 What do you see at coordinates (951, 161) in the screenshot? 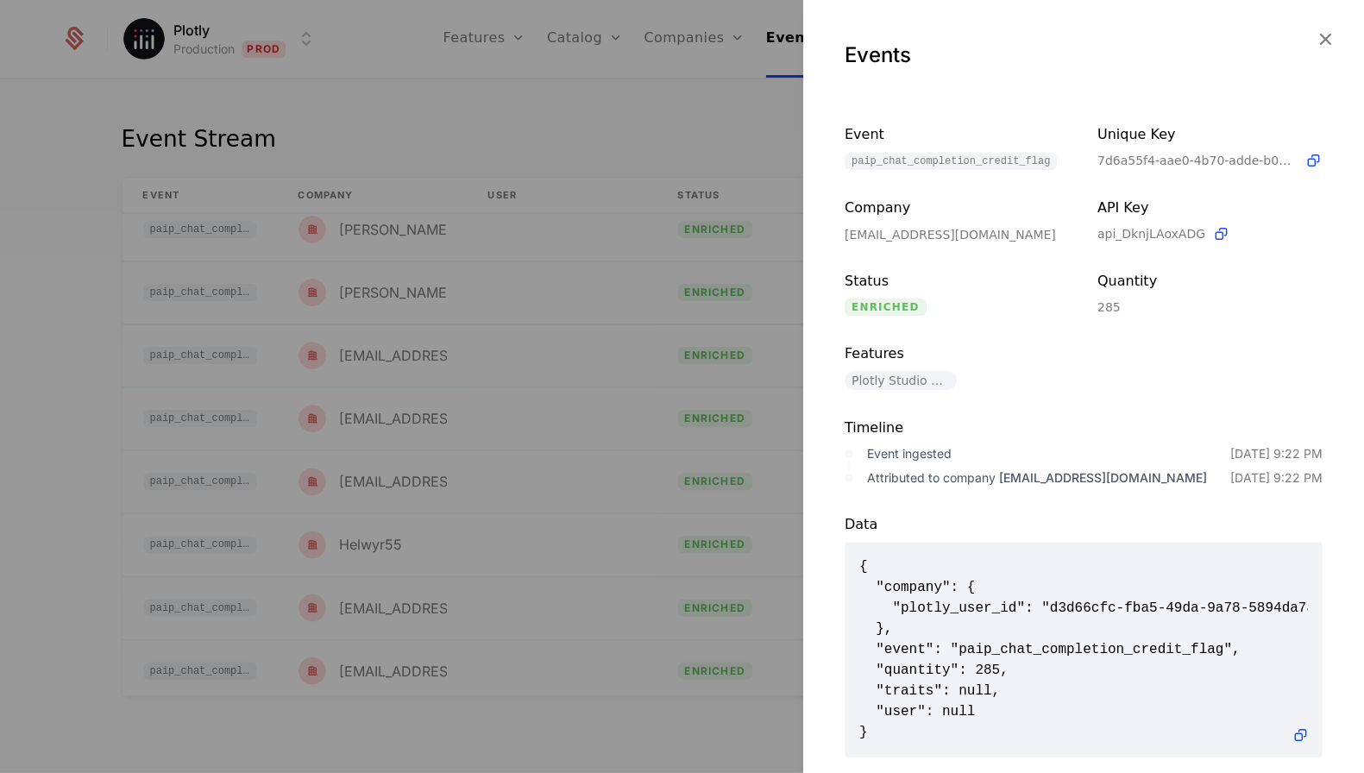
I see `span: paip_chat_completion_credit_flag` at bounding box center [951, 161].